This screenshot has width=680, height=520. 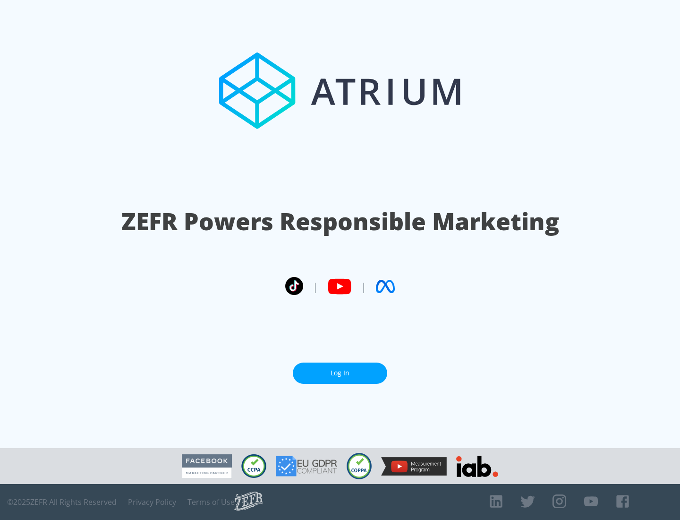 I want to click on img: YouTube Measurement Program, so click(x=414, y=466).